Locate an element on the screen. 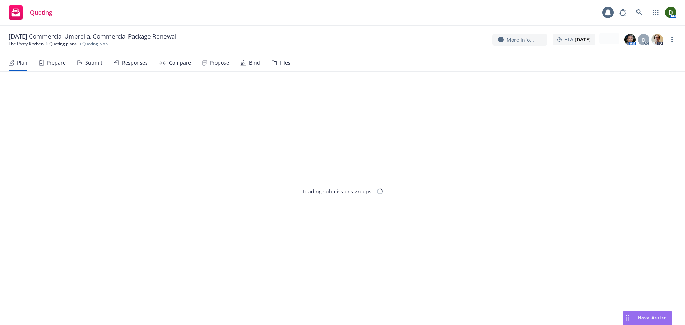 The height and width of the screenshot is (325, 685). span: ETA : is located at coordinates (577, 39).